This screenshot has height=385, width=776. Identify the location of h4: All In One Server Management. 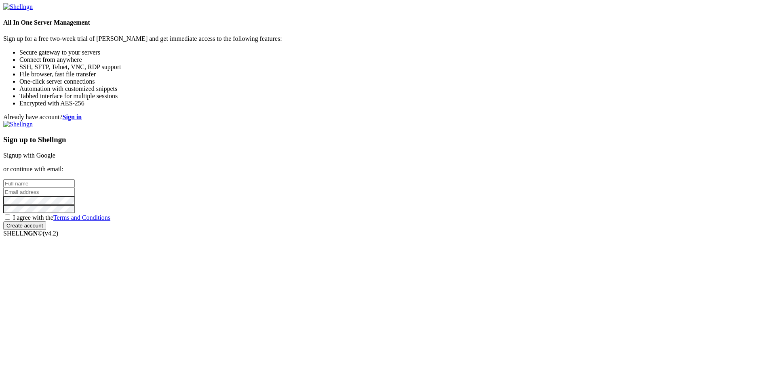
(388, 23).